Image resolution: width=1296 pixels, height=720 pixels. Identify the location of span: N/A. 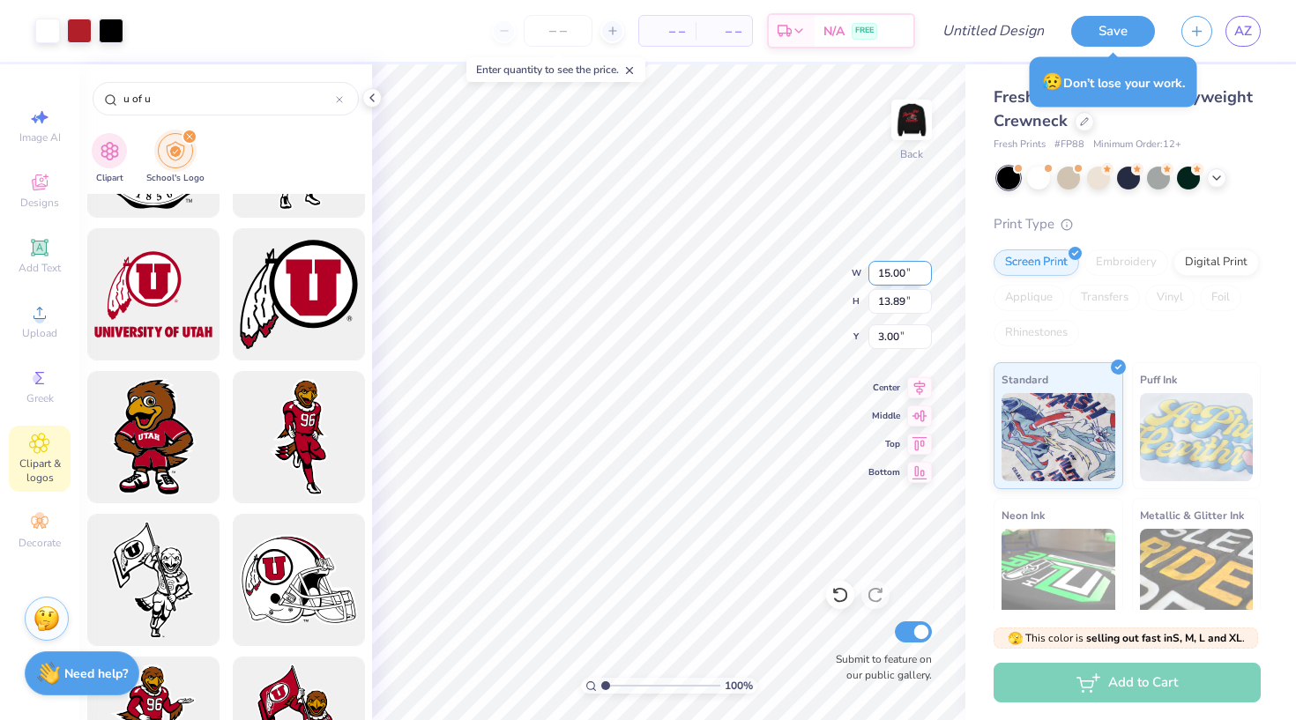
(834, 31).